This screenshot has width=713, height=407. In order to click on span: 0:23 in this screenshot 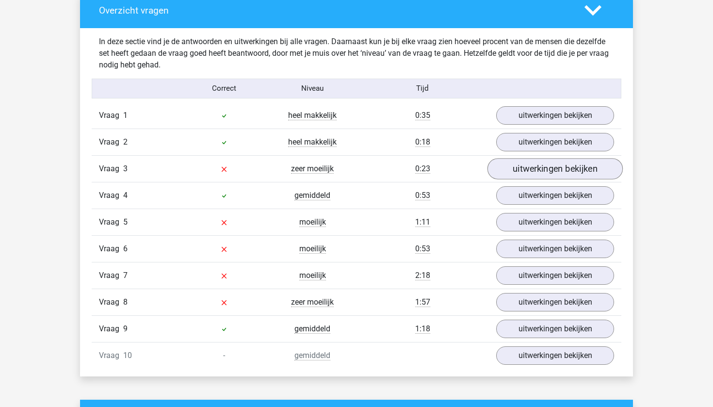, I will do `click(422, 169)`.